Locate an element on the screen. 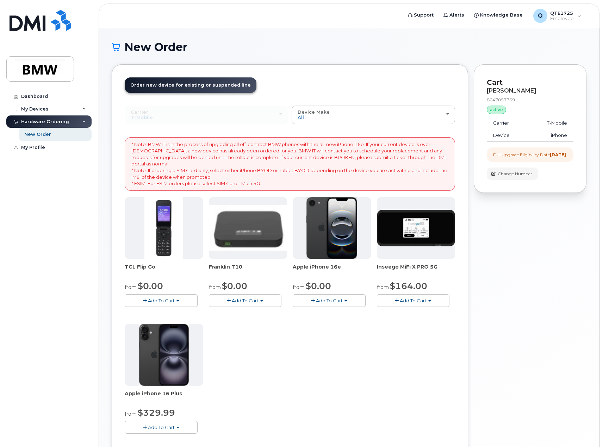  p: Cart is located at coordinates (530, 82).